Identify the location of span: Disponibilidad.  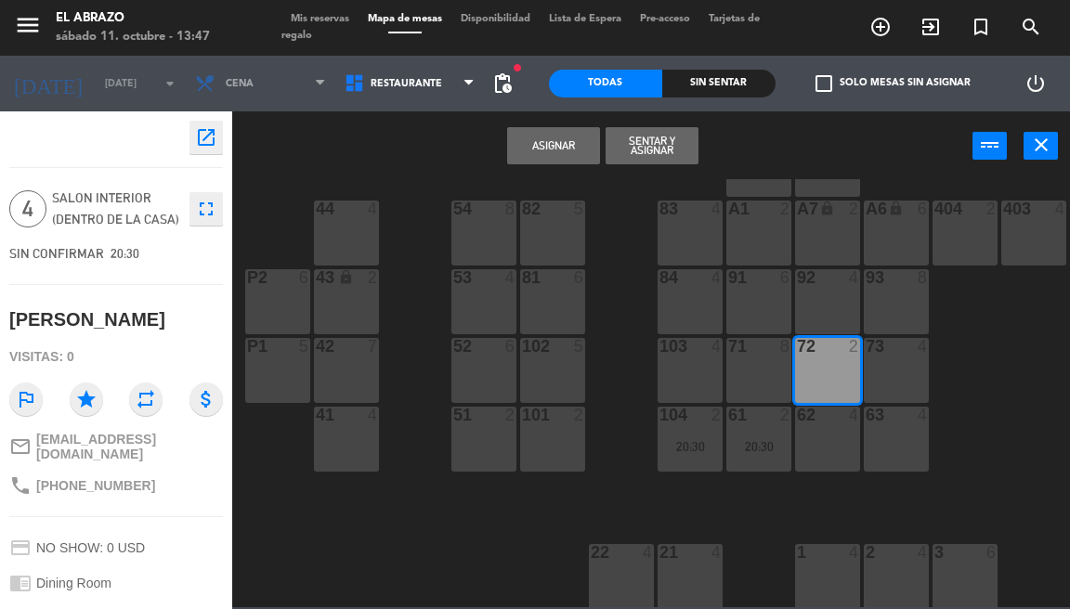
(495, 19).